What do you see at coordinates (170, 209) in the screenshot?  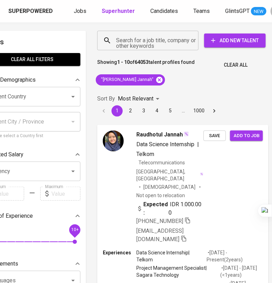 I see `div: IDR 1.000.000` at bounding box center [170, 209].